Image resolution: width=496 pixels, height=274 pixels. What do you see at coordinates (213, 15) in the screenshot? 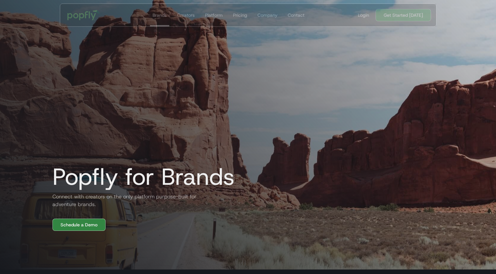
I see `div: Platform` at bounding box center [213, 15].